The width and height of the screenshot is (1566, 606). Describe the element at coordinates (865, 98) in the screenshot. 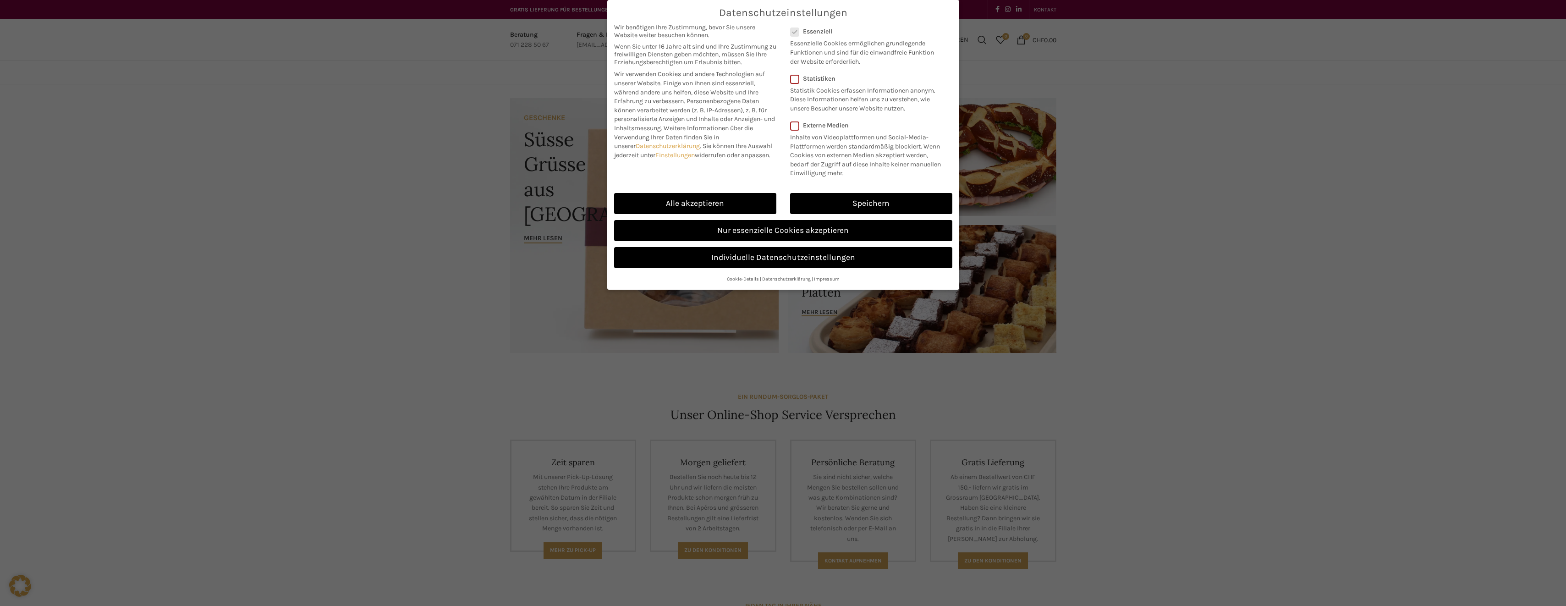

I see `p: Statistik Cookies erfassen Informationen anonym. Diese Informationen helfen uns zu verstehen, wie...` at that location.